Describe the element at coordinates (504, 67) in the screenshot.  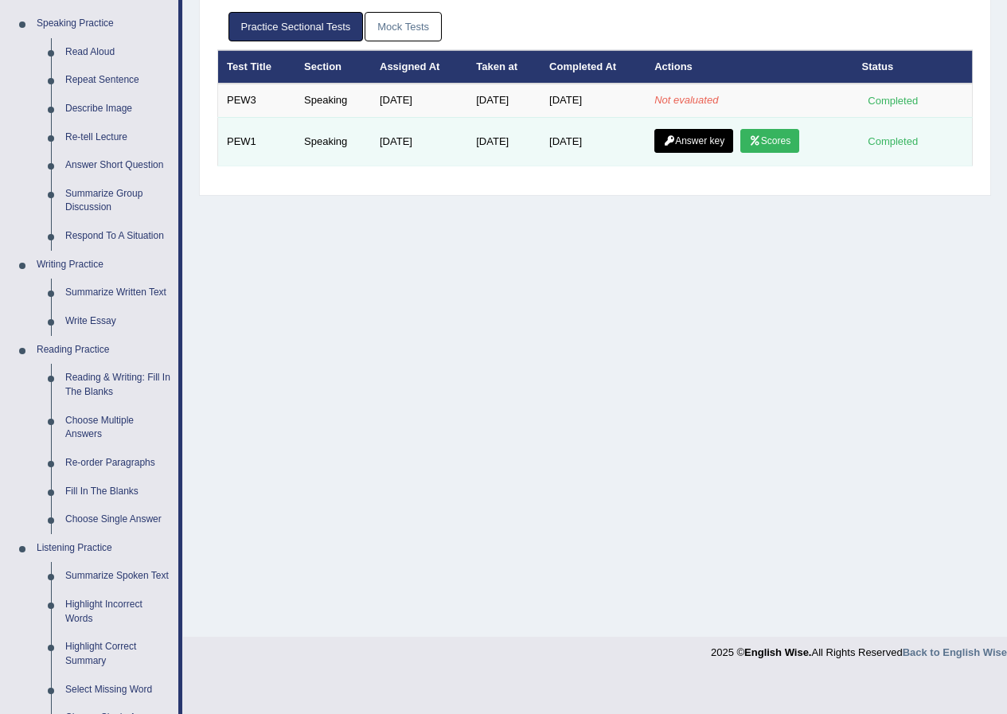
I see `th: Taken at` at that location.